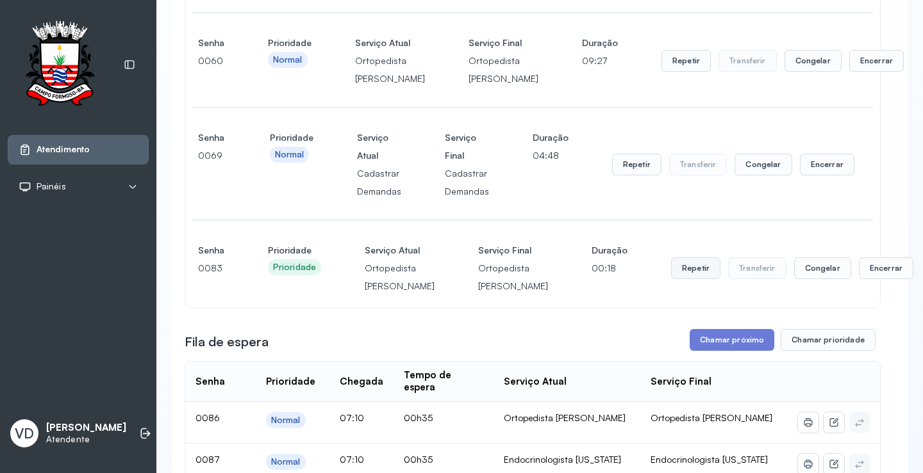 The width and height of the screenshot is (923, 473). I want to click on p: 0060, so click(211, 61).